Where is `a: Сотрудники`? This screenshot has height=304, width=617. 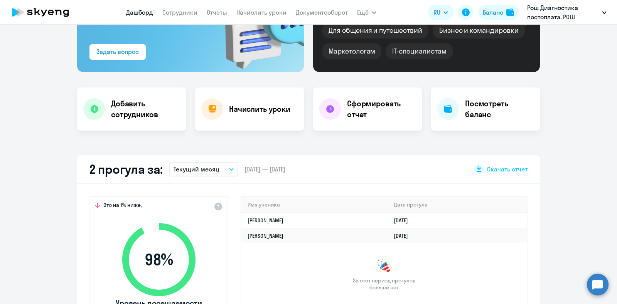
a: Сотрудники is located at coordinates (180, 12).